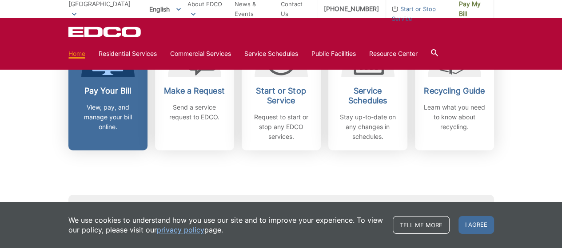  What do you see at coordinates (180, 230) in the screenshot?
I see `a: privacy policy` at bounding box center [180, 230].